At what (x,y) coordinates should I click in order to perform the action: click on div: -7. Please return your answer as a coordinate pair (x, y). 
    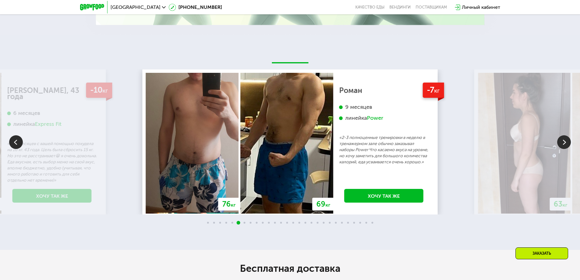
    Looking at the image, I should click on (434, 90).